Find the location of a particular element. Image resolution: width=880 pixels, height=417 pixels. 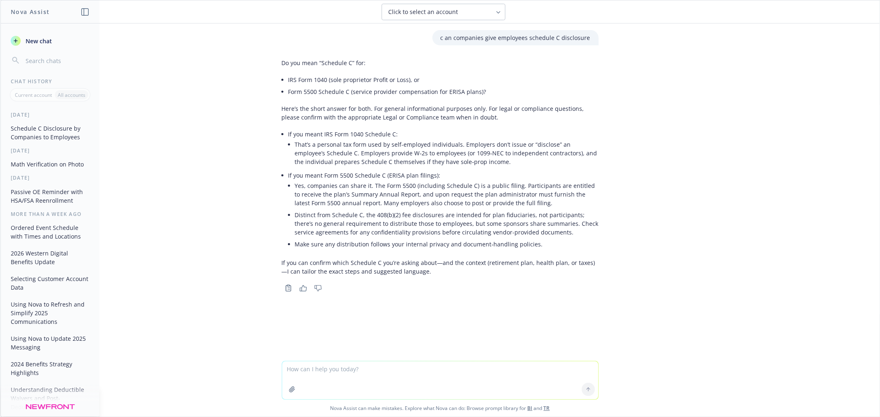

button: Selecting Customer Account Data is located at coordinates (50, 283).